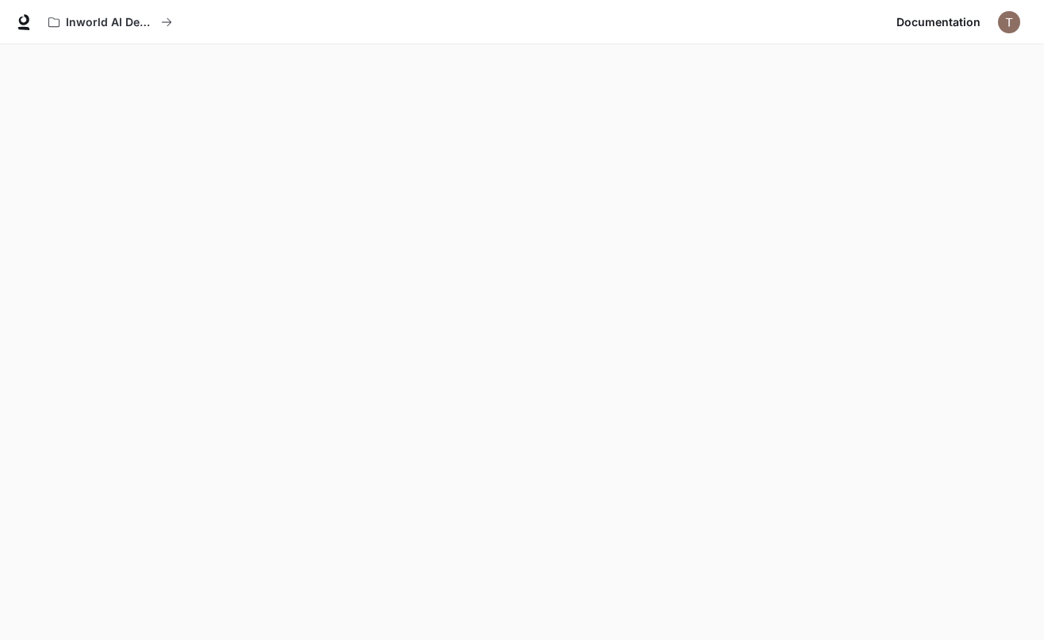 The height and width of the screenshot is (640, 1044). I want to click on span: Documentation, so click(939, 22).